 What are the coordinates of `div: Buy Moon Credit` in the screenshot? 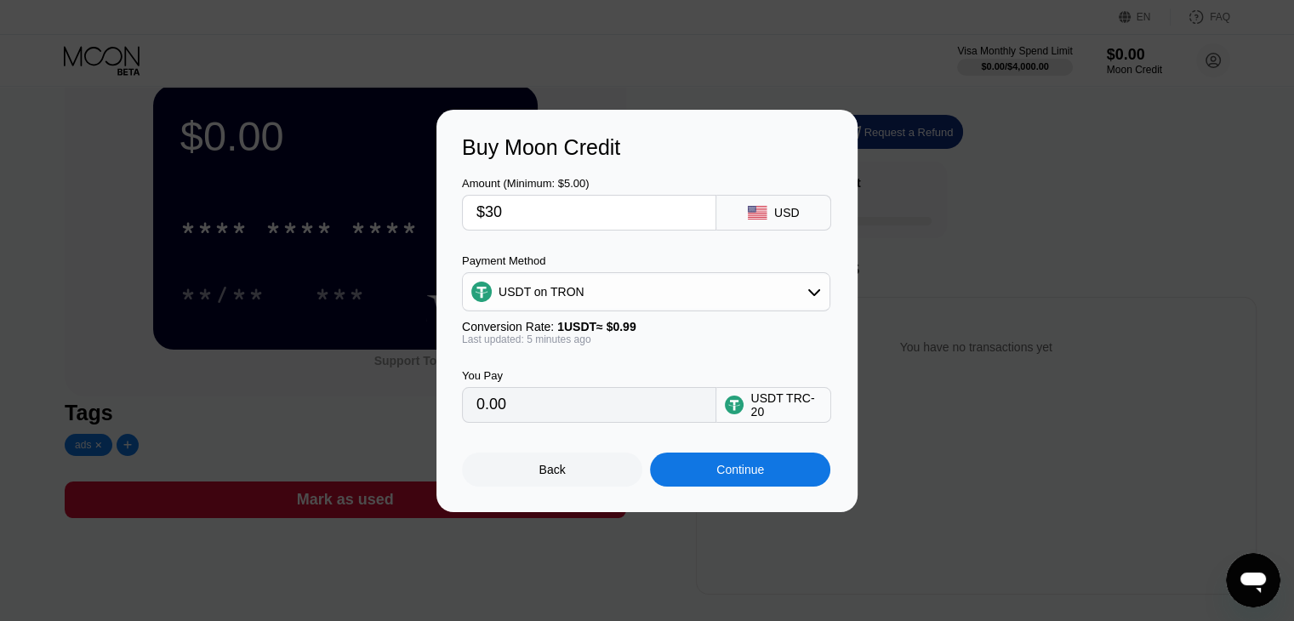 It's located at (646, 147).